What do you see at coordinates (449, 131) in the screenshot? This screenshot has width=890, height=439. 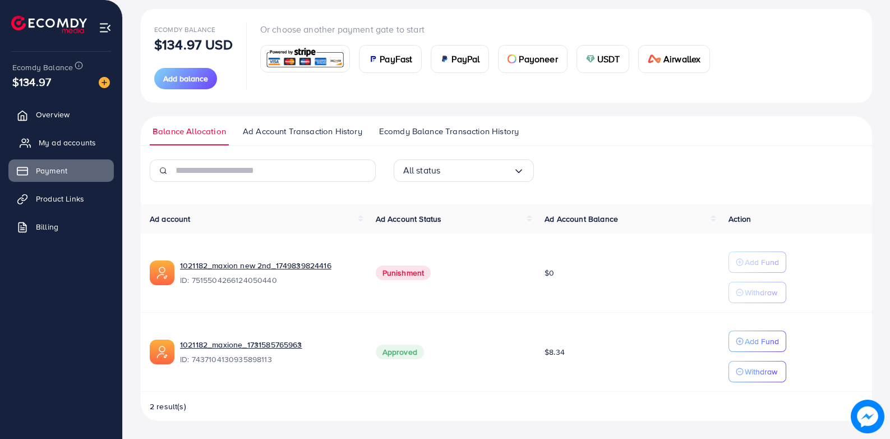 I see `span: Ecomdy Balance Transaction History` at bounding box center [449, 131].